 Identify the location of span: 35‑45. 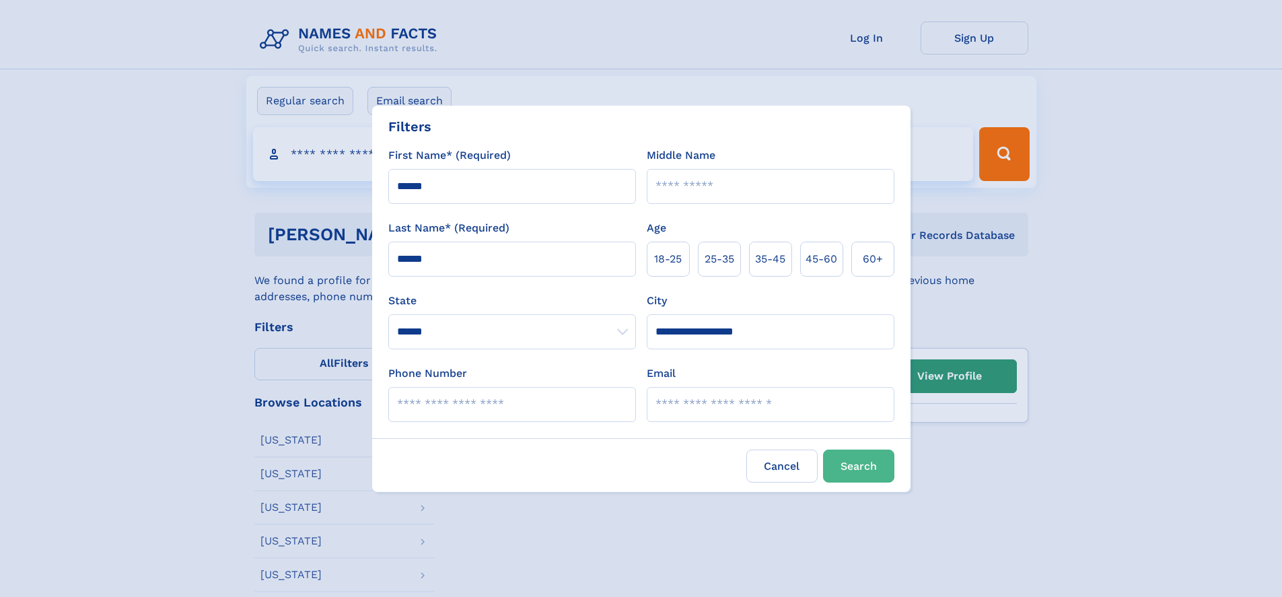
(770, 259).